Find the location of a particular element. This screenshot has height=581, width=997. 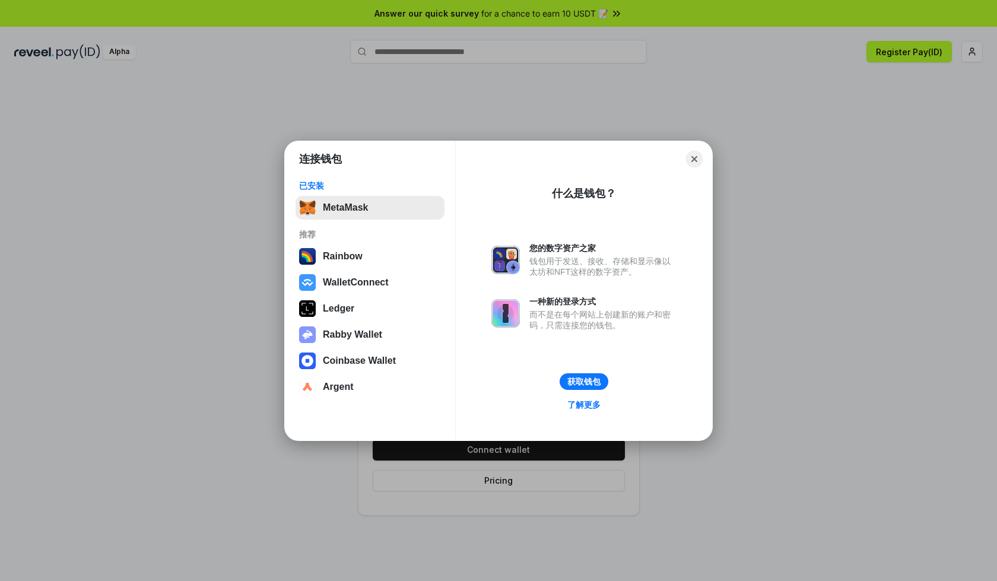

div: 获取钱包 is located at coordinates (584, 382).